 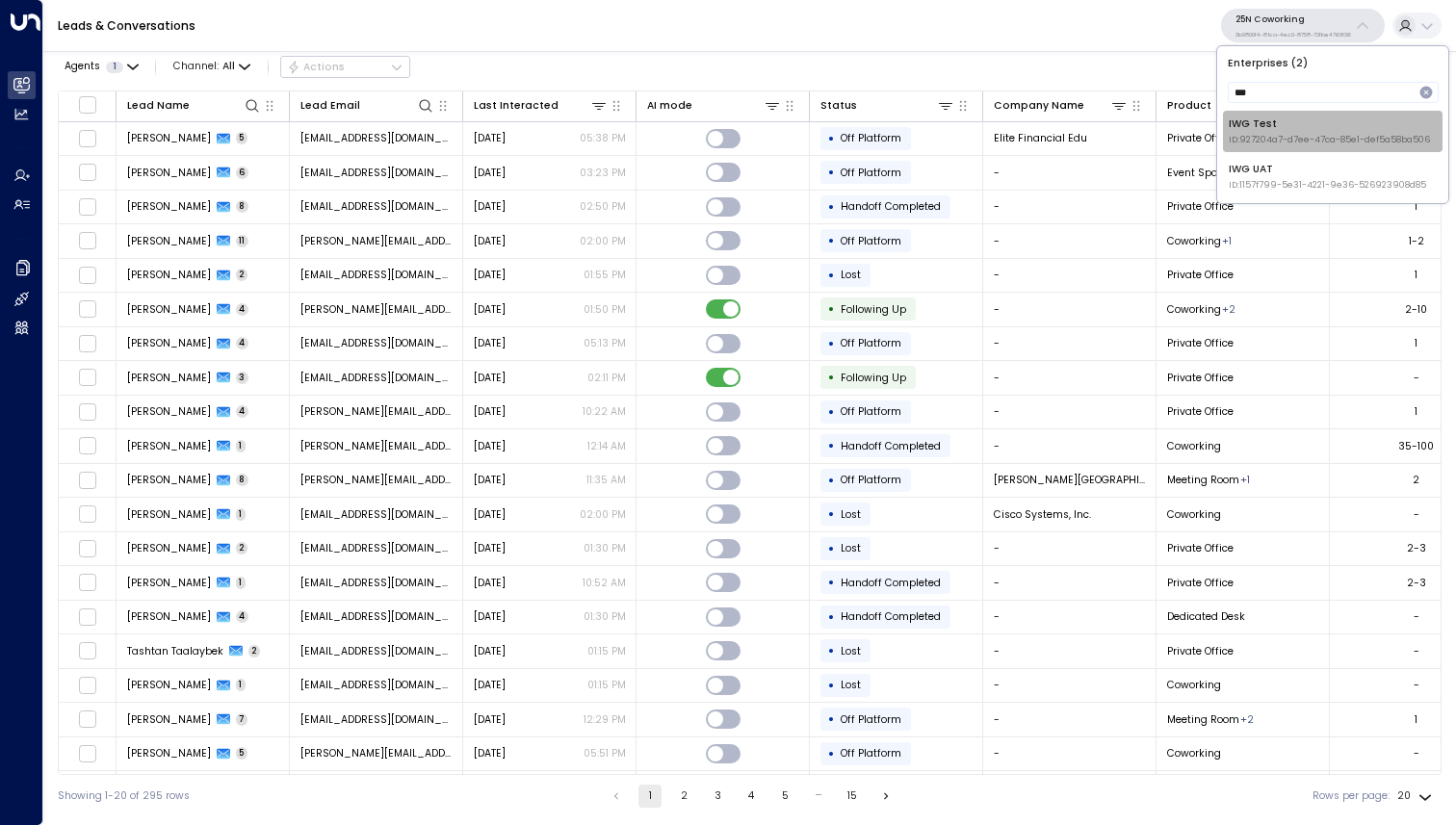 I want to click on span: nashondupuy@gmail.com, so click(x=376, y=343).